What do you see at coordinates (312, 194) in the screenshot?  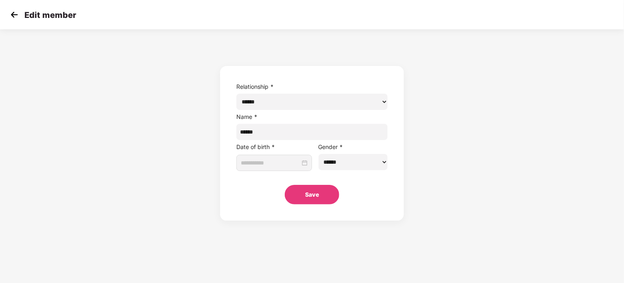 I see `button: Save` at bounding box center [312, 194].